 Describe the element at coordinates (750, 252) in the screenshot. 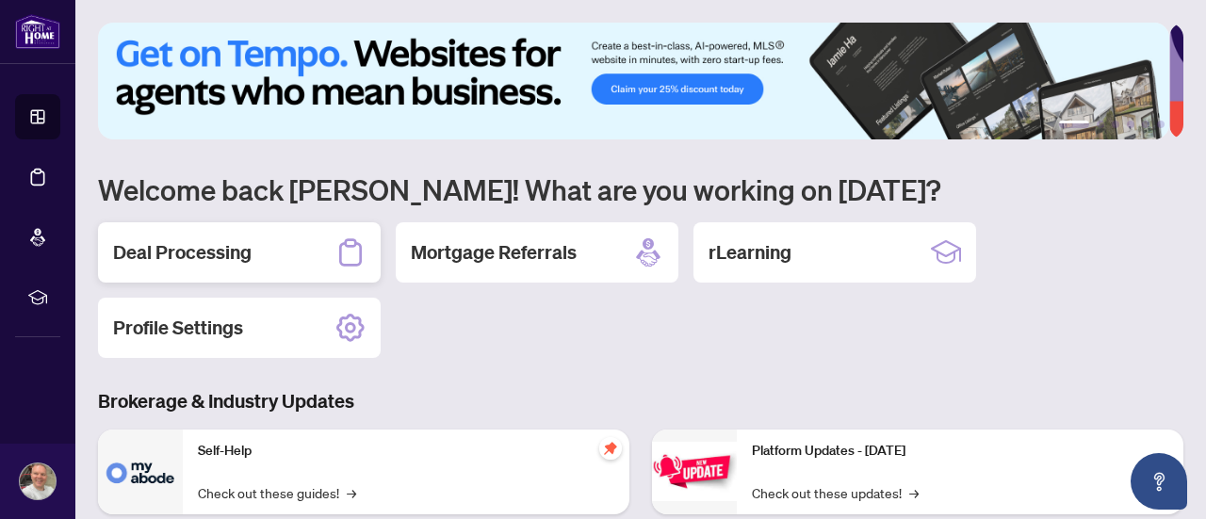

I see `h2: rLearning` at that location.